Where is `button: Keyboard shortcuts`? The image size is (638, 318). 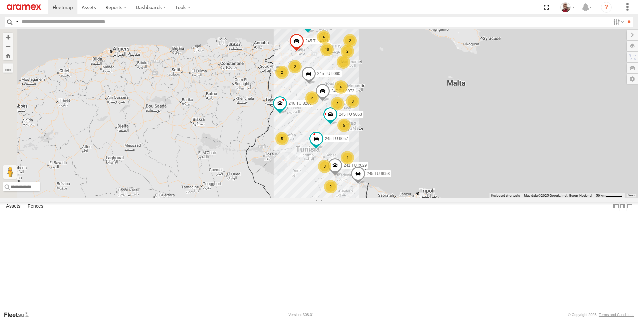
button: Keyboard shortcuts is located at coordinates (505, 196).